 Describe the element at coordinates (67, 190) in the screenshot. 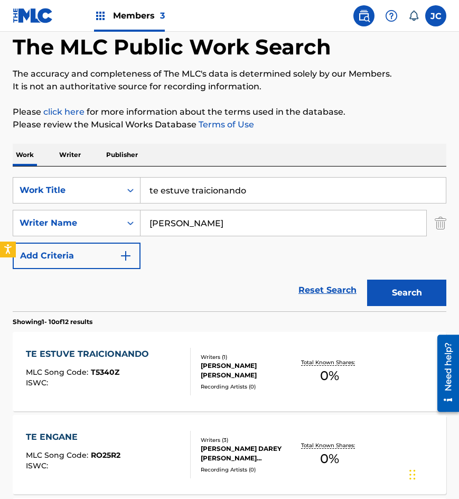

I see `div: Work Title` at that location.